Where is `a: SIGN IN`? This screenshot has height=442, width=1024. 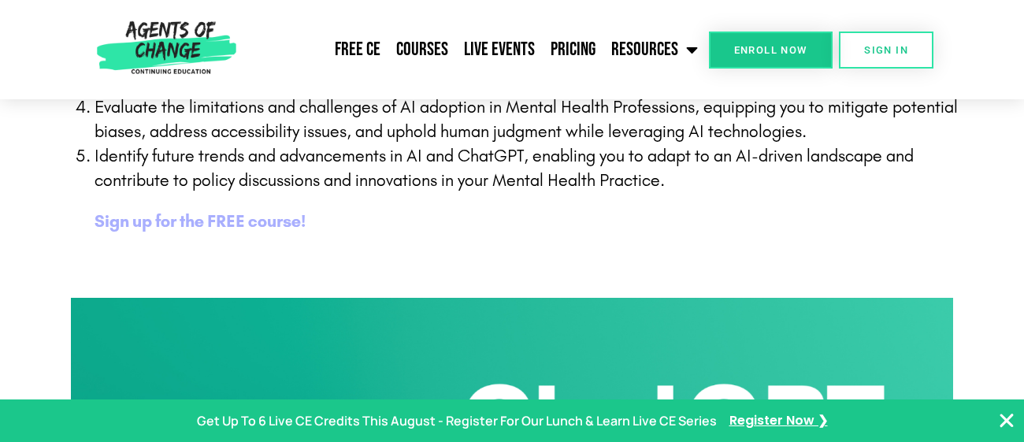 a: SIGN IN is located at coordinates (886, 50).